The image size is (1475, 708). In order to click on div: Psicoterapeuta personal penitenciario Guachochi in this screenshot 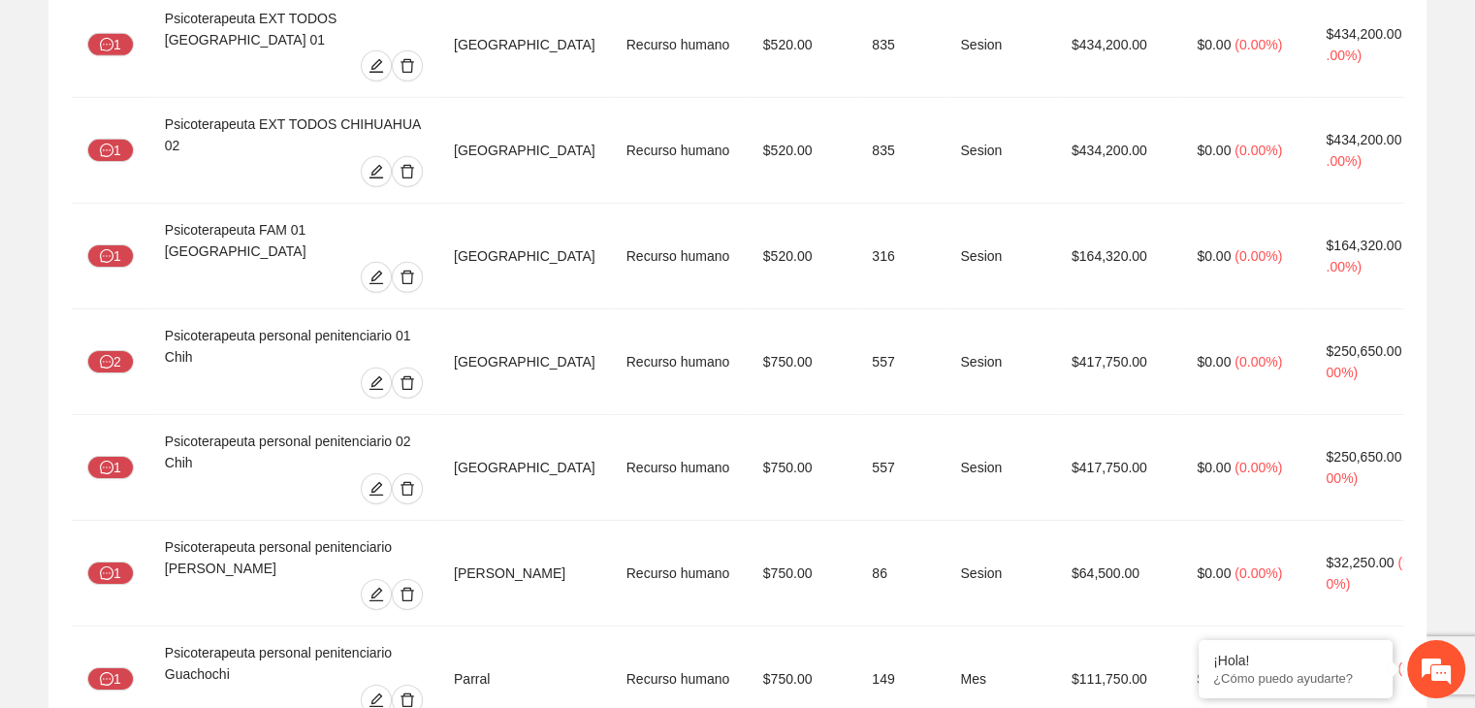, I will do `click(294, 663)`.